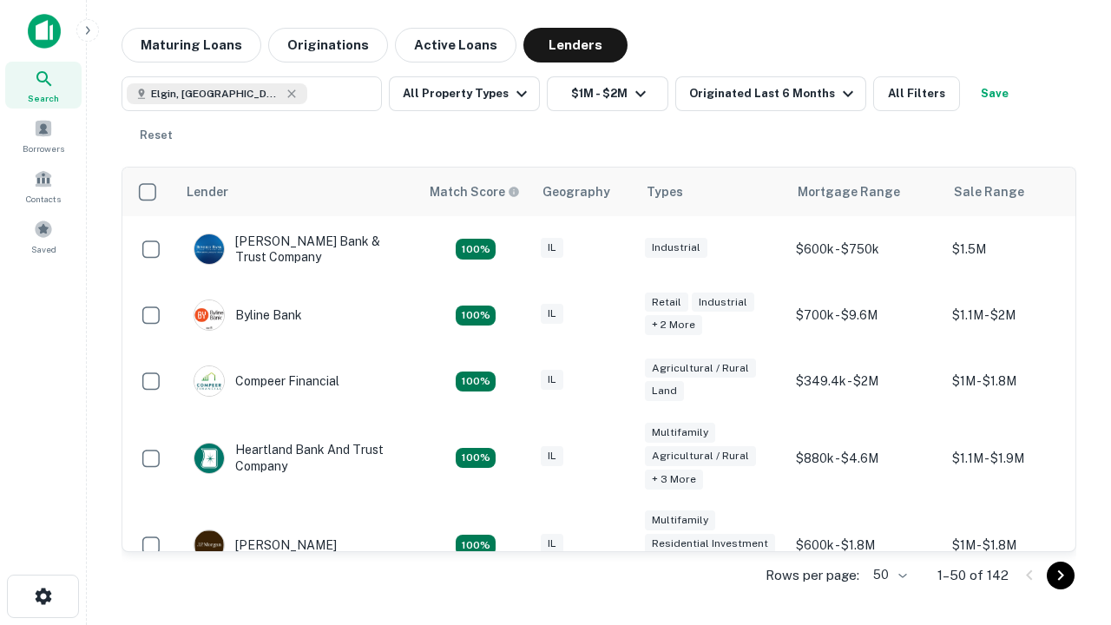  What do you see at coordinates (475, 192) in the screenshot?
I see `div: Capitalize uses an advanced AI algorithm to match your search with the best lender. The match sco...` at bounding box center [475, 192].